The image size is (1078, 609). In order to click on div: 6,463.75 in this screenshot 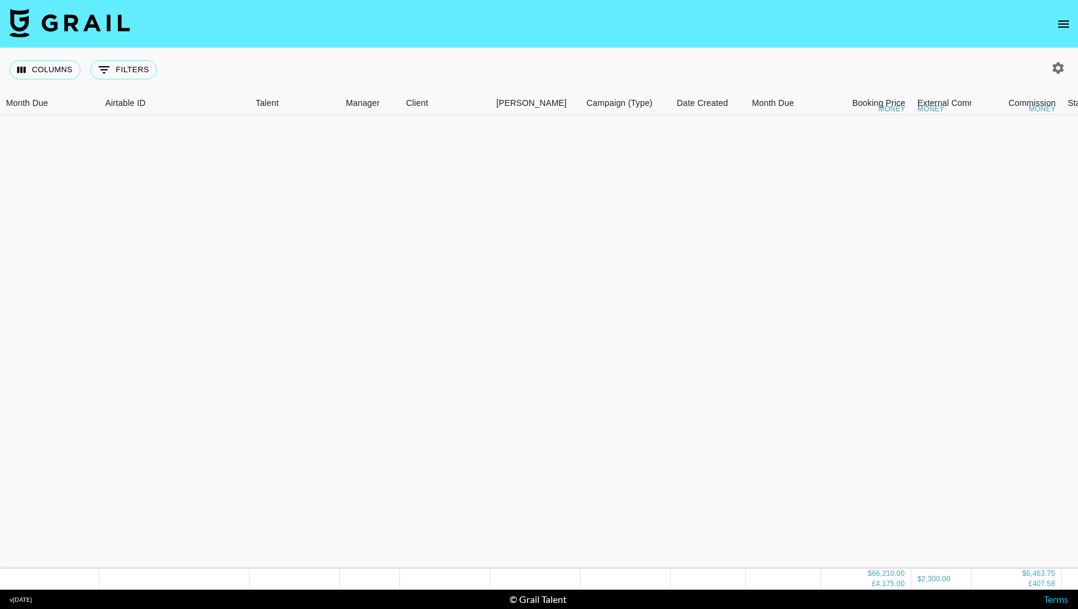, I will do `click(1041, 573)`.